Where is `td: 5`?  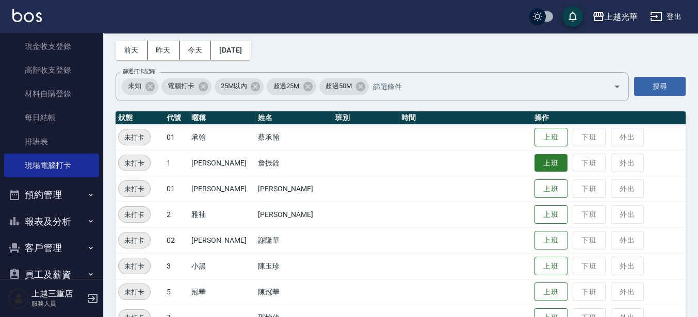 td: 5 is located at coordinates (176, 292).